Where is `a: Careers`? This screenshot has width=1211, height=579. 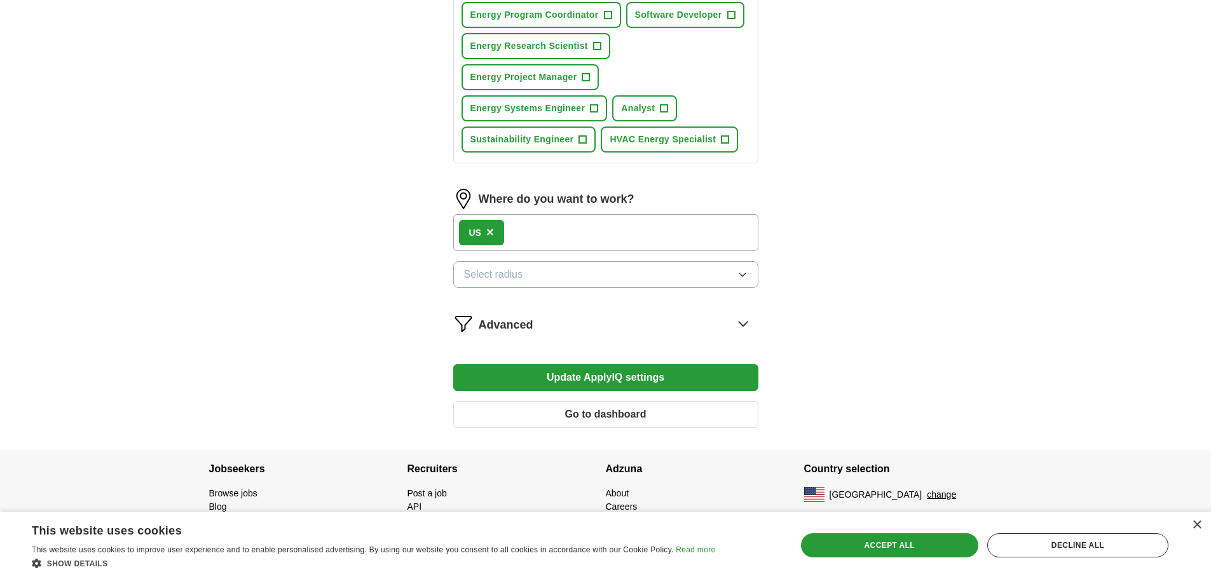
a: Careers is located at coordinates (622, 507).